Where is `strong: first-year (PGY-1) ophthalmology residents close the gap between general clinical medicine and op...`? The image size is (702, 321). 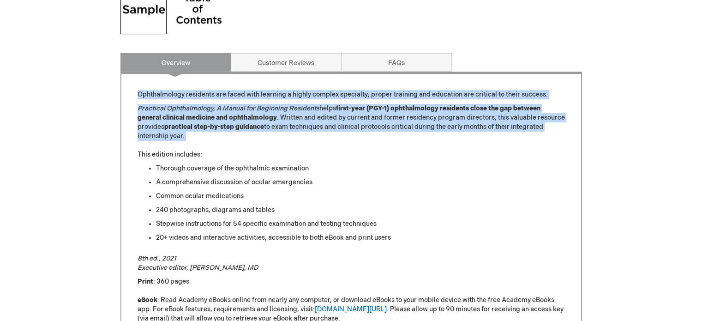
strong: first-year (PGY-1) ophthalmology residents close the gap between general clinical medicine and op... is located at coordinates (339, 113).